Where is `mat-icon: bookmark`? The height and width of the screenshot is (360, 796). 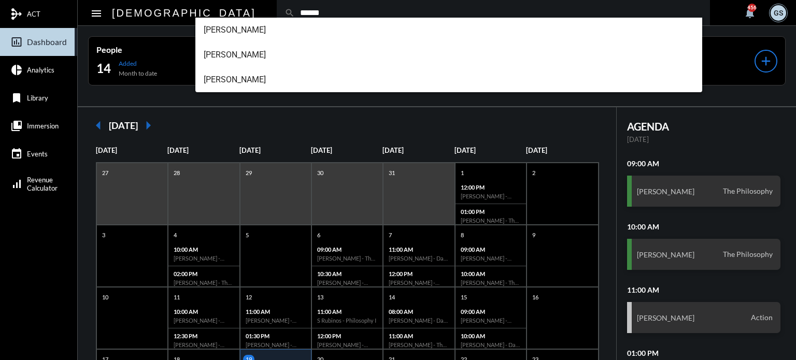
mat-icon: bookmark is located at coordinates (17, 98).